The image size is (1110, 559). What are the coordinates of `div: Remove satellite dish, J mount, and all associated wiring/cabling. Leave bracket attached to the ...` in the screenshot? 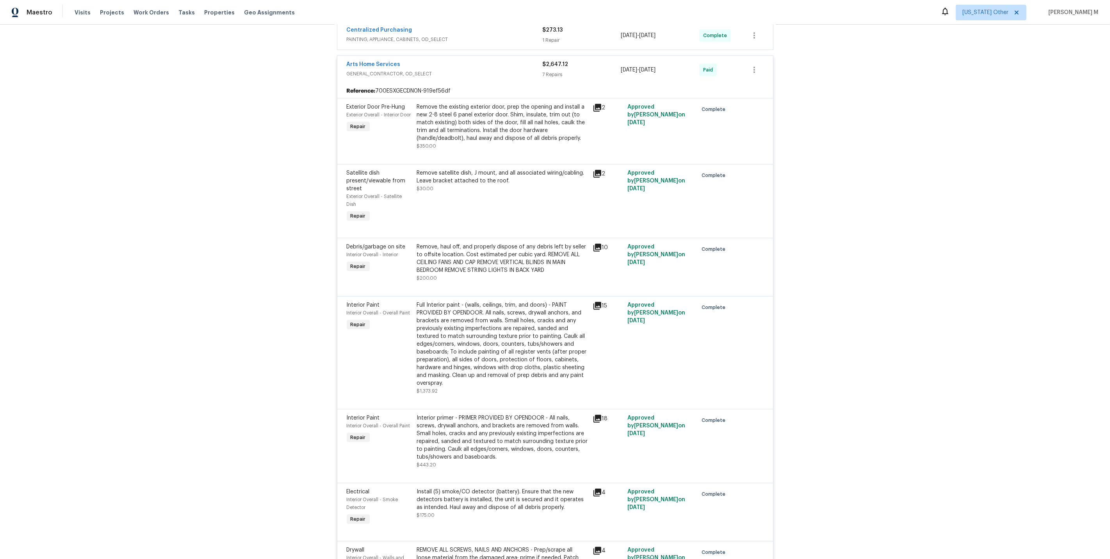 It's located at (503, 177).